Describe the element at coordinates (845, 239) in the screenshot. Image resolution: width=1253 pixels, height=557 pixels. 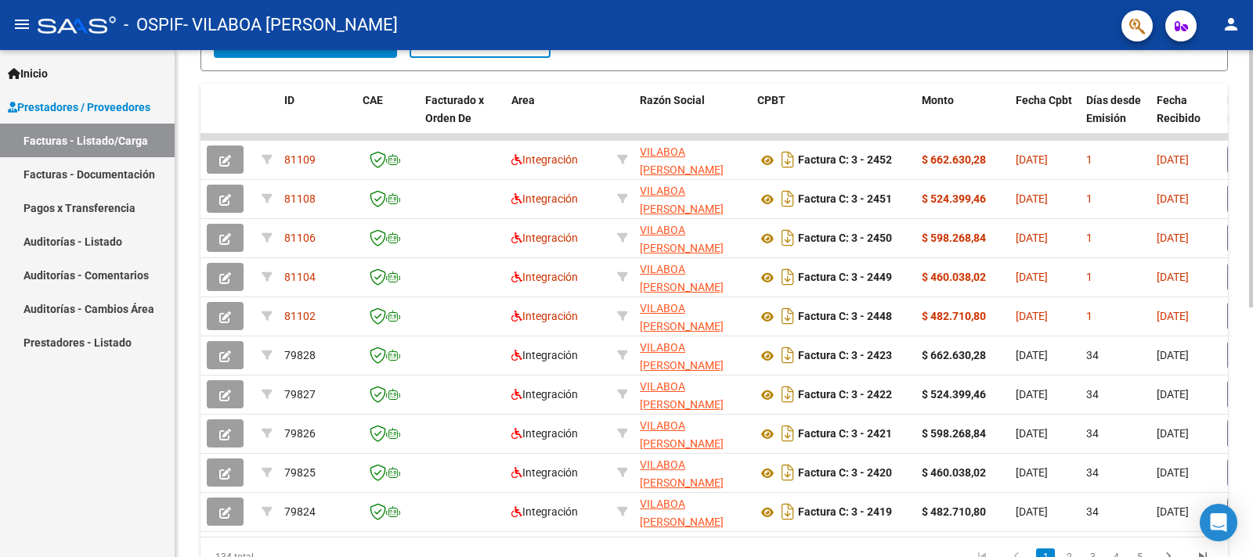
I see `strong: Factura C: 3 - 2450` at that location.